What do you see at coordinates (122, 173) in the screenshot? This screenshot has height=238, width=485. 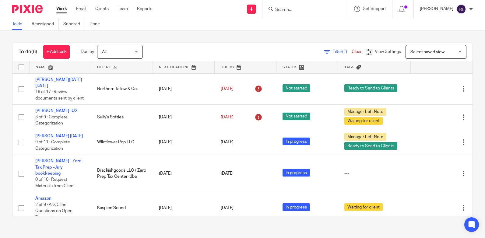 I see `td: Brackishgoods LLC / Zero Prep Tax Center (dba` at bounding box center [122, 173].